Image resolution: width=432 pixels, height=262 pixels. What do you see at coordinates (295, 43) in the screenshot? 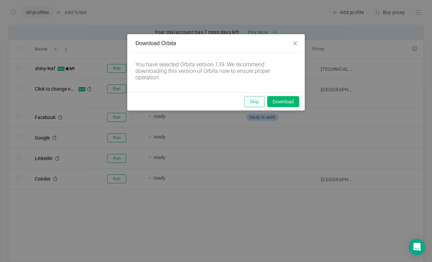
I see `i: icon: close` at bounding box center [295, 43].